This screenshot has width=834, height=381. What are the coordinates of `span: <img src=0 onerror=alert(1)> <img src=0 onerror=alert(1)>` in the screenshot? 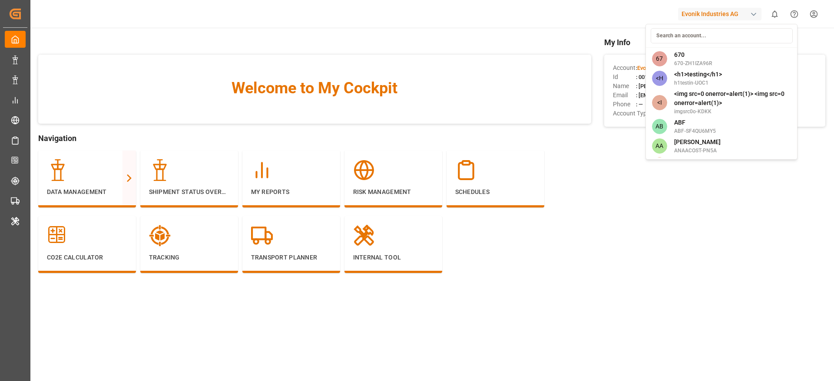 It's located at (733, 99).